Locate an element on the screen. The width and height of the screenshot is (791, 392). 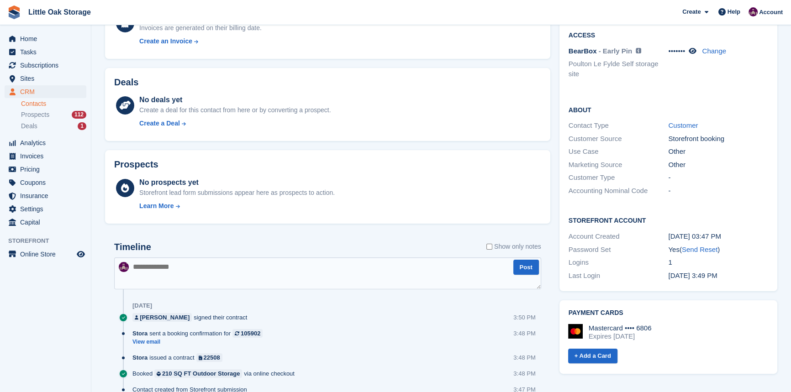
a: Create a Deal is located at coordinates (235, 123).